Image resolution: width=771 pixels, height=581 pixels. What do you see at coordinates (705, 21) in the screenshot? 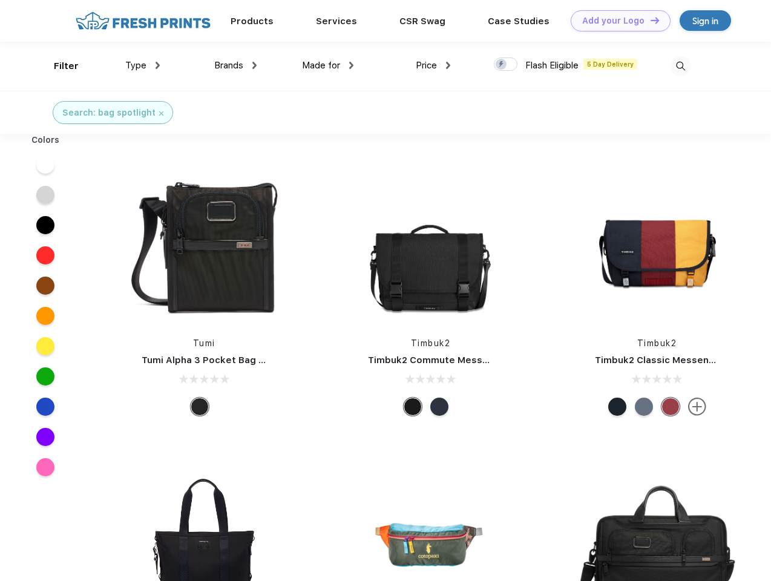
I see `a: Sign in` at bounding box center [705, 21].